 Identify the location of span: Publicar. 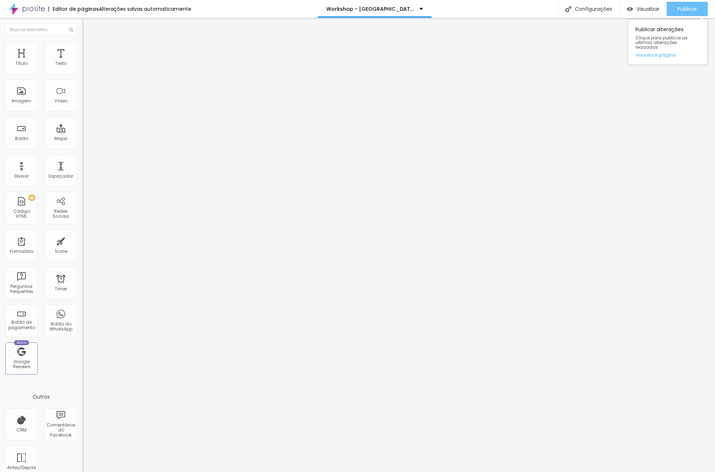
(687, 9).